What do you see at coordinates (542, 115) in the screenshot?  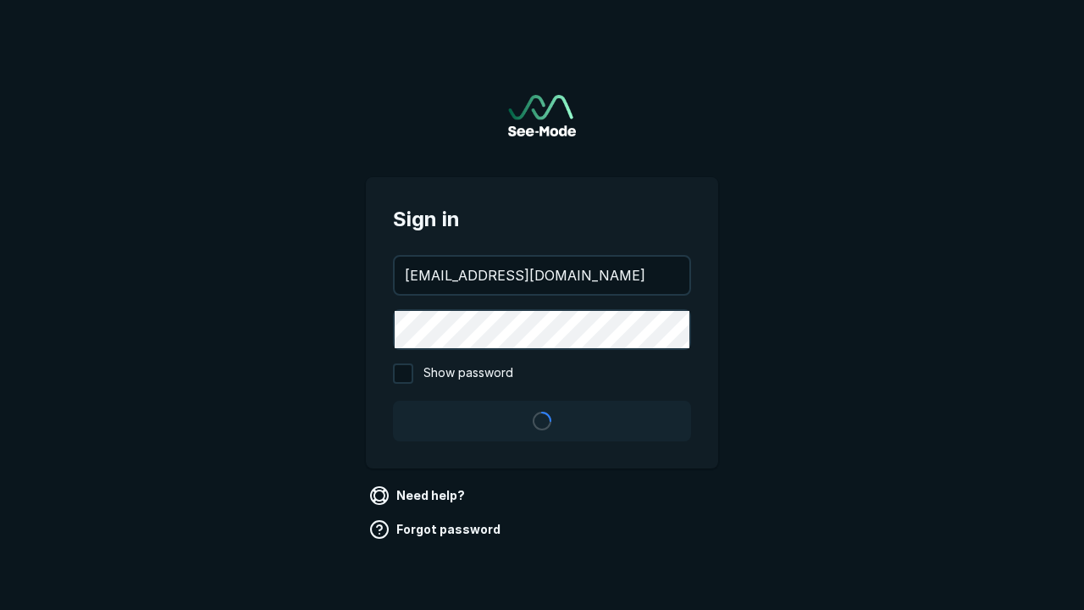 I see `a: Go to sign in` at bounding box center [542, 115].